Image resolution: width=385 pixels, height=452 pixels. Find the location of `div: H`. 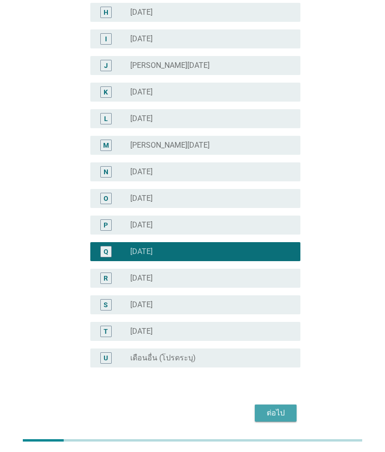

div: H is located at coordinates (106, 12).